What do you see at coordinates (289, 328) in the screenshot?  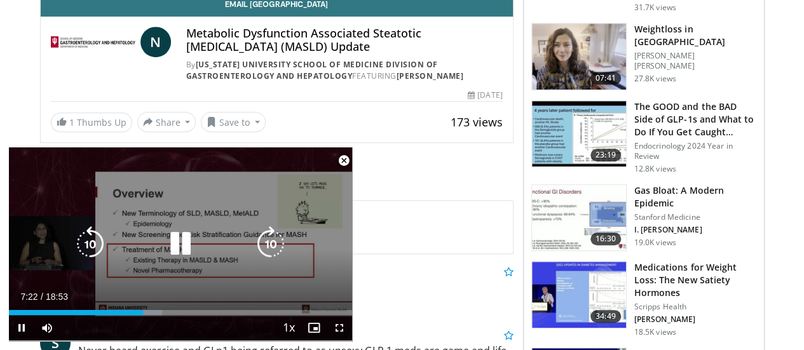 I see `button: Playback Rate` at bounding box center [289, 328].